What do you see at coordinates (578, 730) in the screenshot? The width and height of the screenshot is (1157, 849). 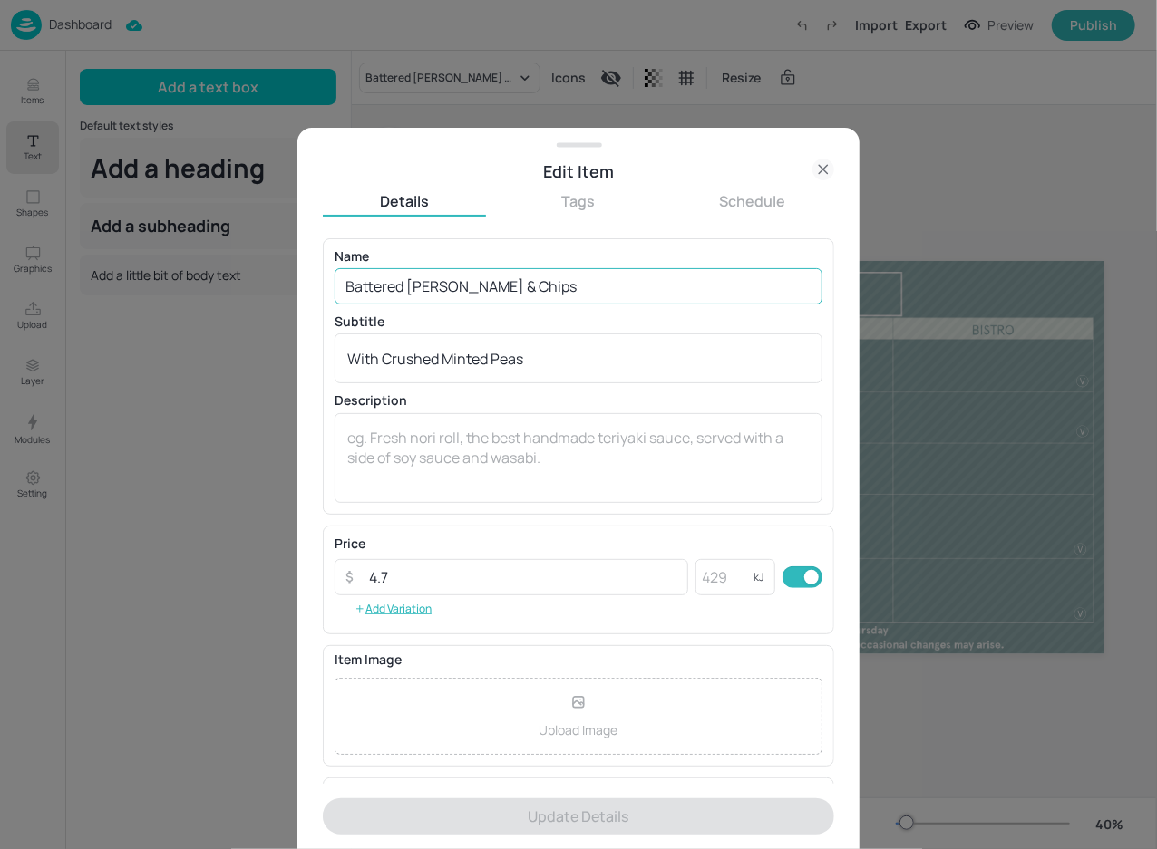 I see `p: Upload Image` at bounding box center [578, 730].